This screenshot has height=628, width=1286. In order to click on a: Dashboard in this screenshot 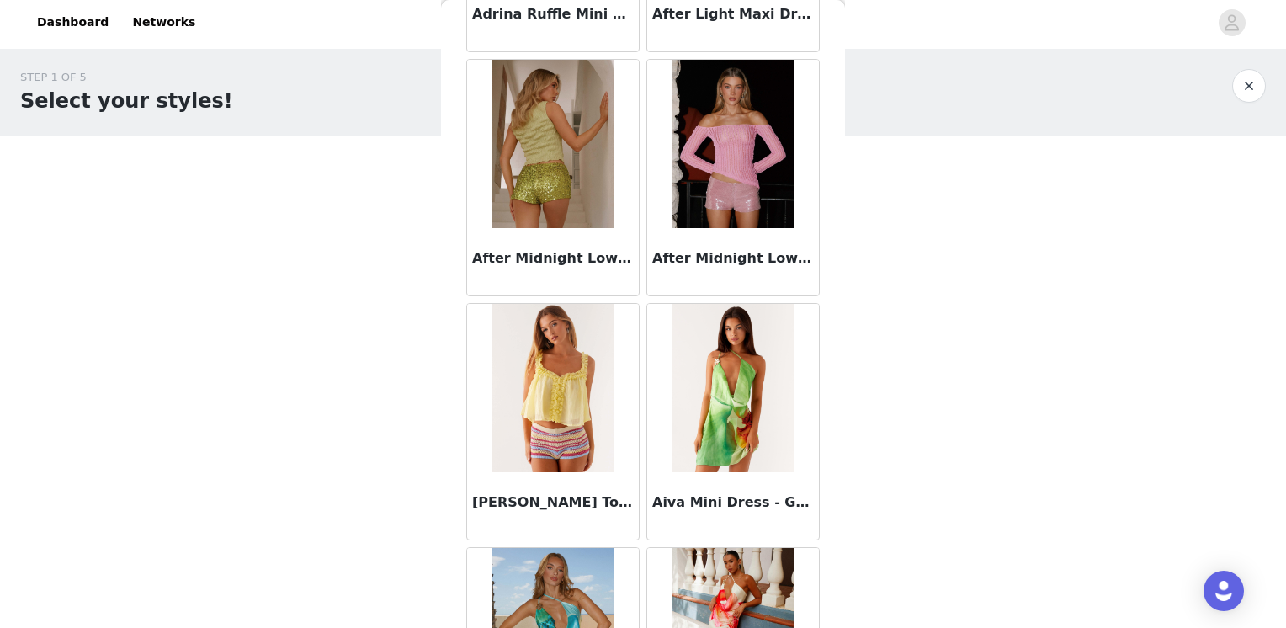, I will do `click(72, 22)`.